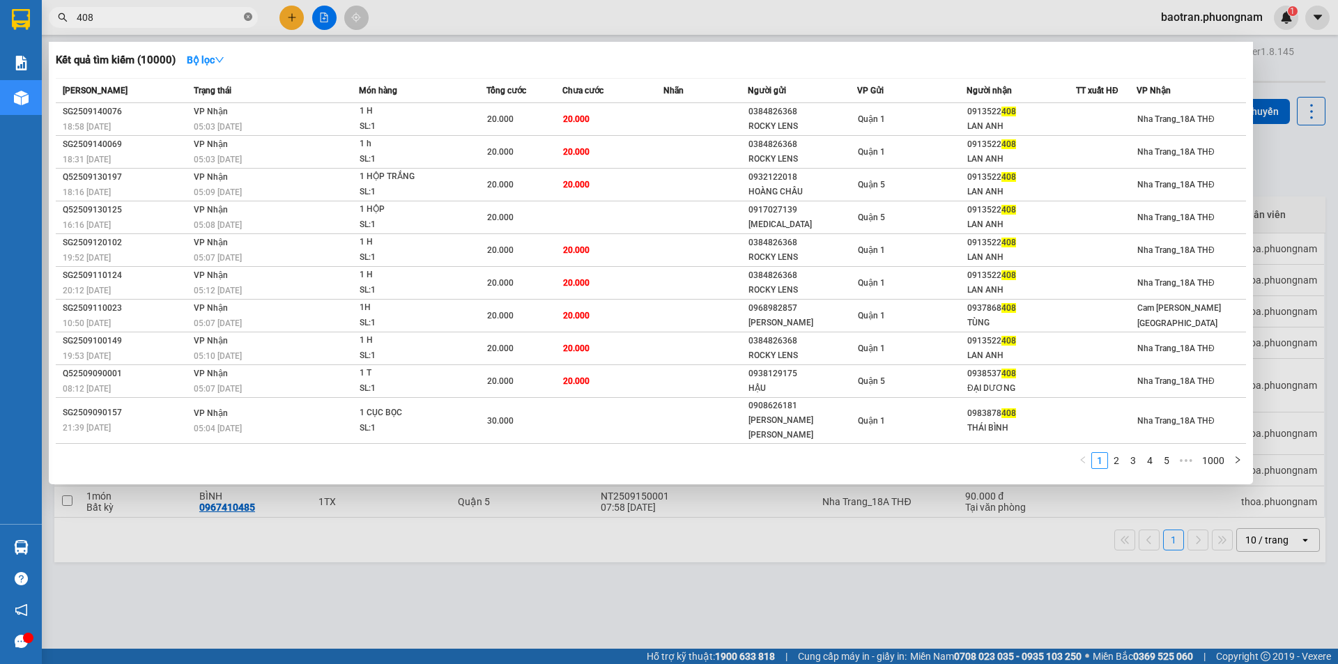 The width and height of the screenshot is (1338, 664). What do you see at coordinates (802, 374) in the screenshot?
I see `div: 0938129175` at bounding box center [802, 374].